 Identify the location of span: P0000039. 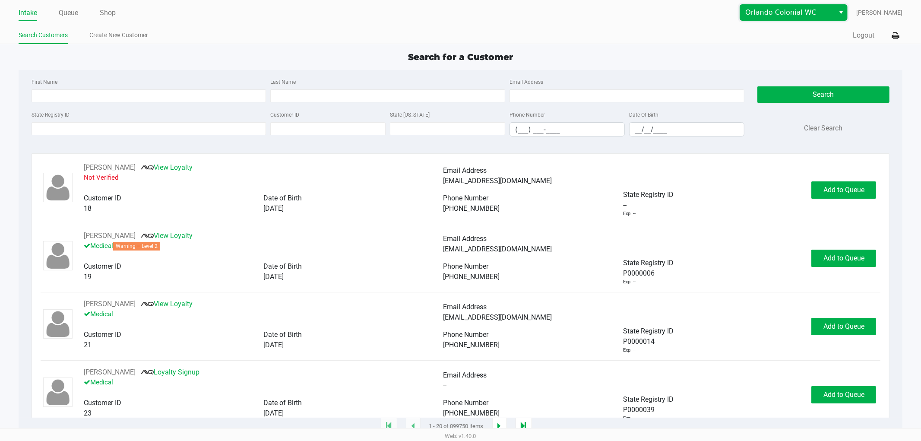
(639, 410).